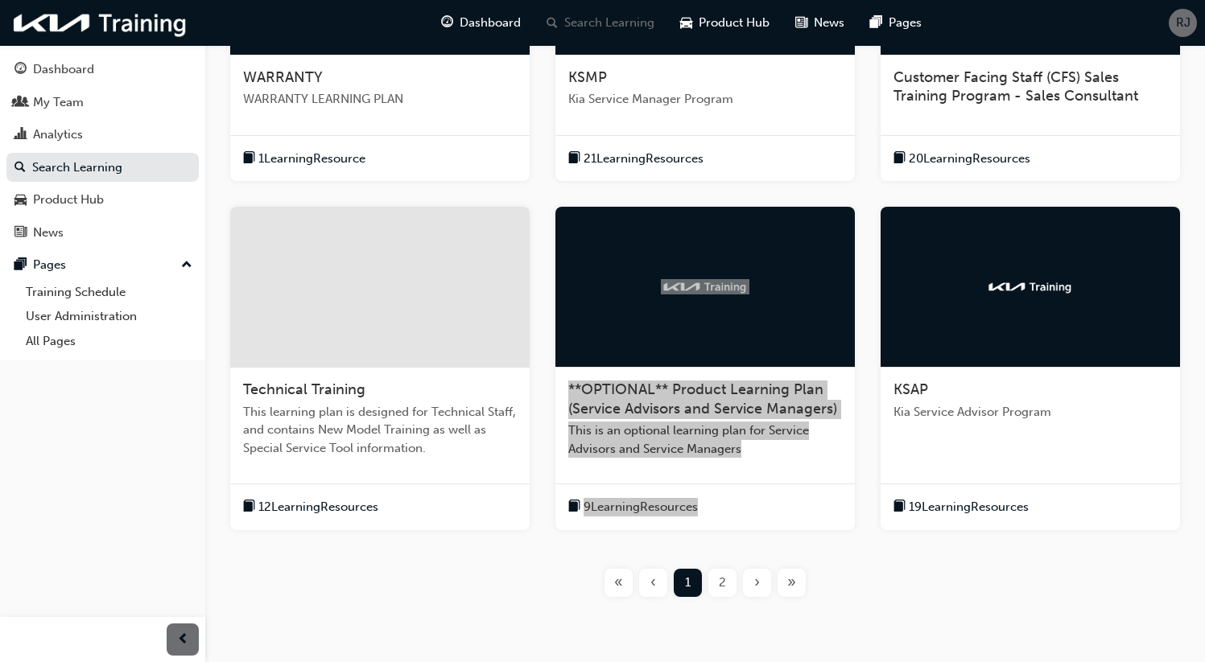  I want to click on a: User Administration, so click(109, 316).